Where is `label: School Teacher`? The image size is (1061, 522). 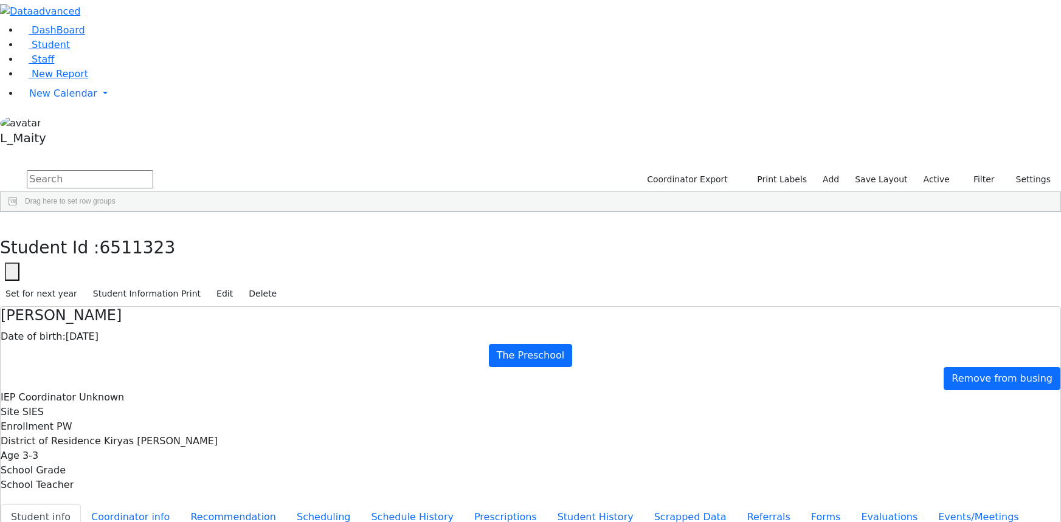
label: School Teacher is located at coordinates (37, 485).